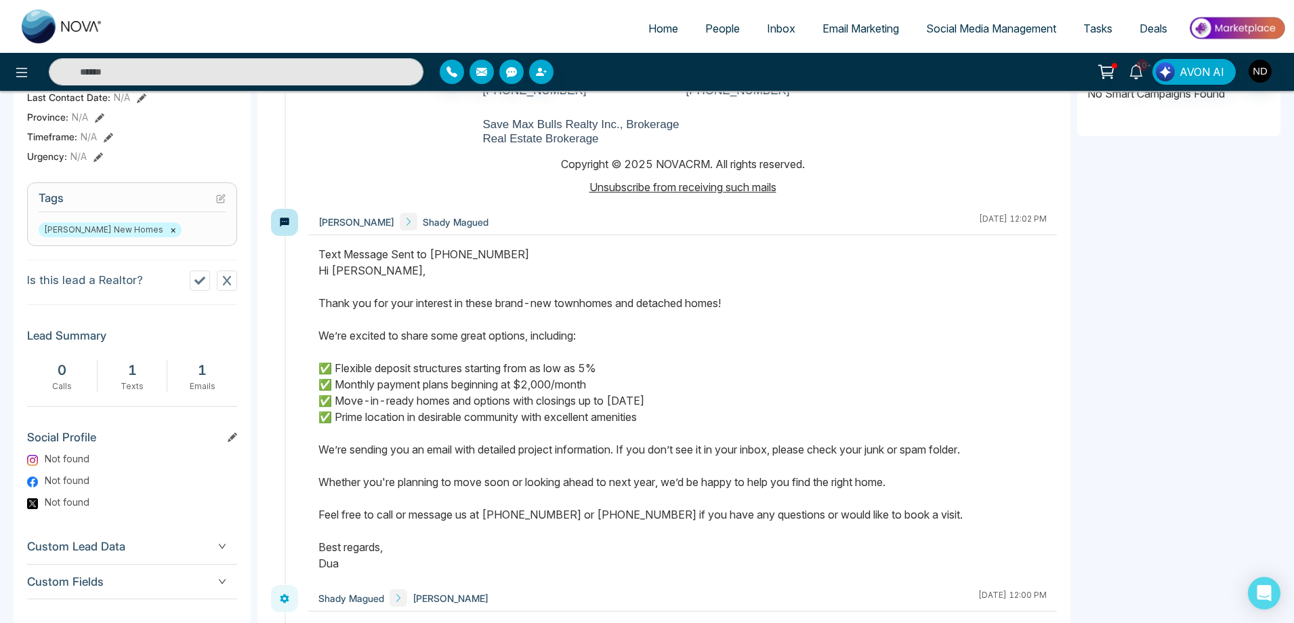 Image resolution: width=1294 pixels, height=623 pixels. I want to click on img: Market-place.gif, so click(1237, 28).